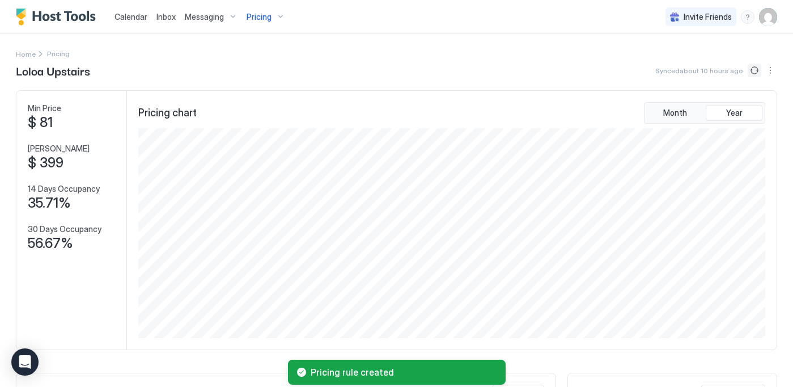 The image size is (793, 387). Describe the element at coordinates (699, 70) in the screenshot. I see `span: Synced about 10 hours ago` at that location.